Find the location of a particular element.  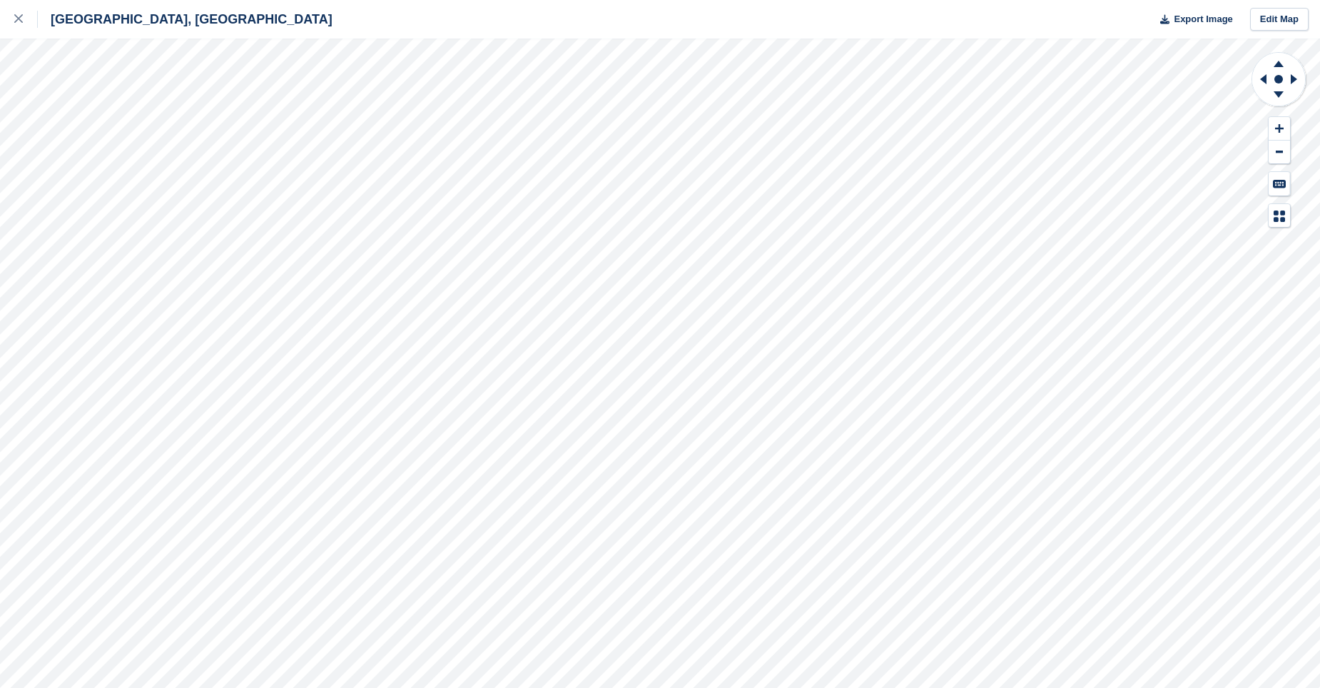

button: Keyboard Shortcuts is located at coordinates (1280, 183).